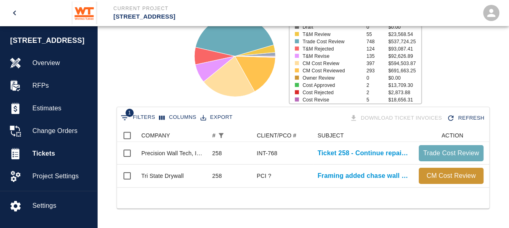  What do you see at coordinates (61, 177) in the screenshot?
I see `span: Project Settings` at bounding box center [61, 177].